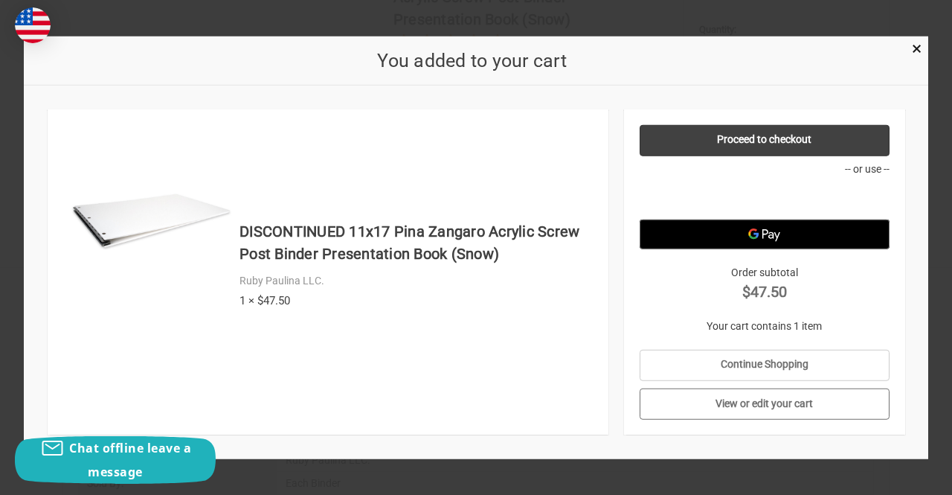 The height and width of the screenshot is (495, 952). Describe the element at coordinates (33, 25) in the screenshot. I see `img: duty and tax information for United States` at that location.